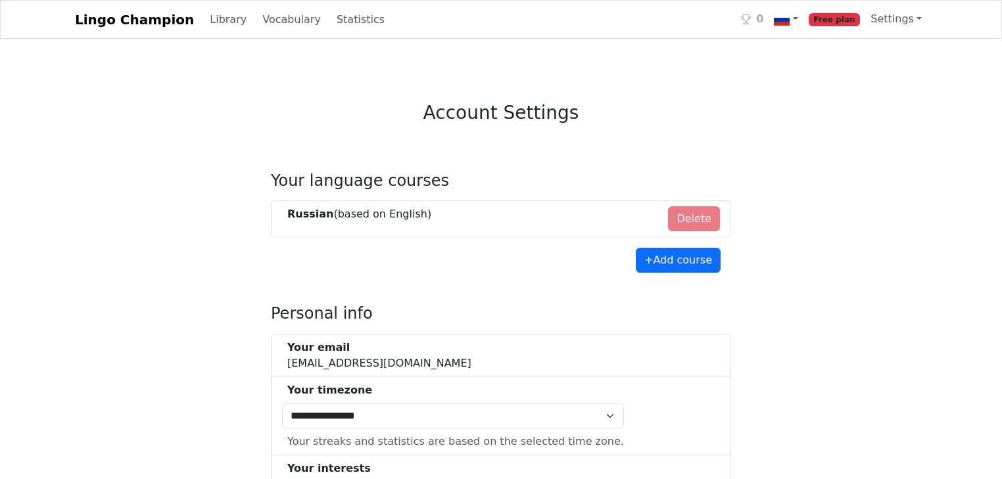  I want to click on a: Lingo Champion, so click(134, 20).